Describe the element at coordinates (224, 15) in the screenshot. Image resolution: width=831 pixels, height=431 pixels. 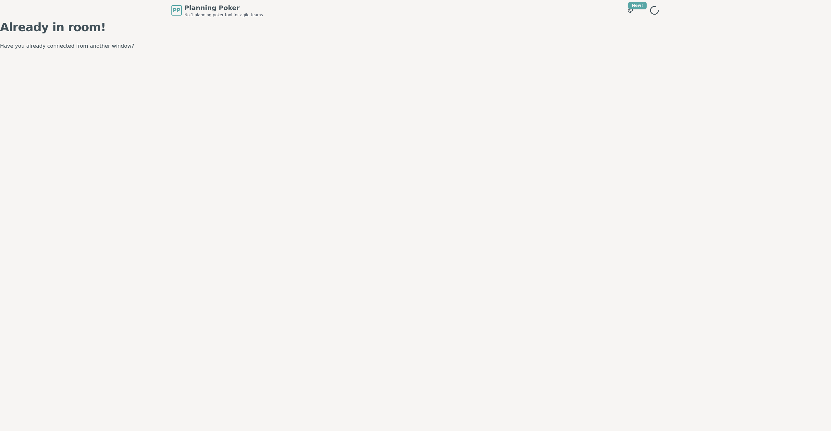
I see `span: No.1 planning poker tool for agile teams` at that location.